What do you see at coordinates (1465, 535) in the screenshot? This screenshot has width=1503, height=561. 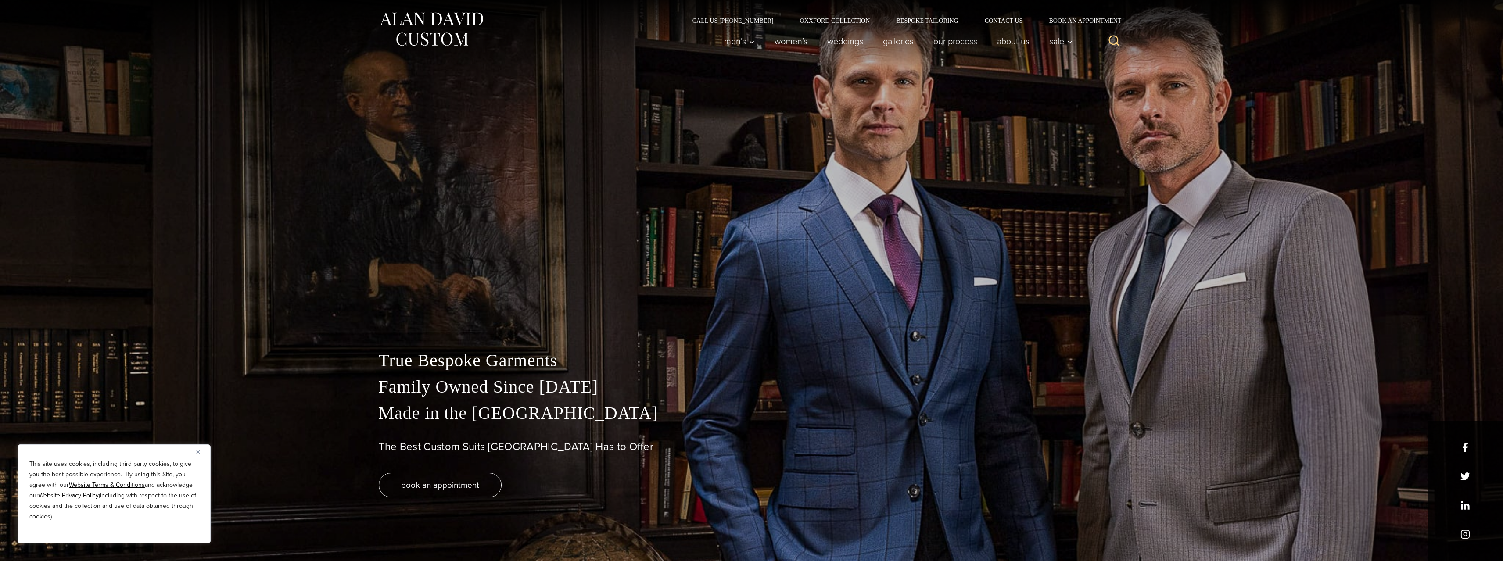 I see `a: instagram` at bounding box center [1465, 535].